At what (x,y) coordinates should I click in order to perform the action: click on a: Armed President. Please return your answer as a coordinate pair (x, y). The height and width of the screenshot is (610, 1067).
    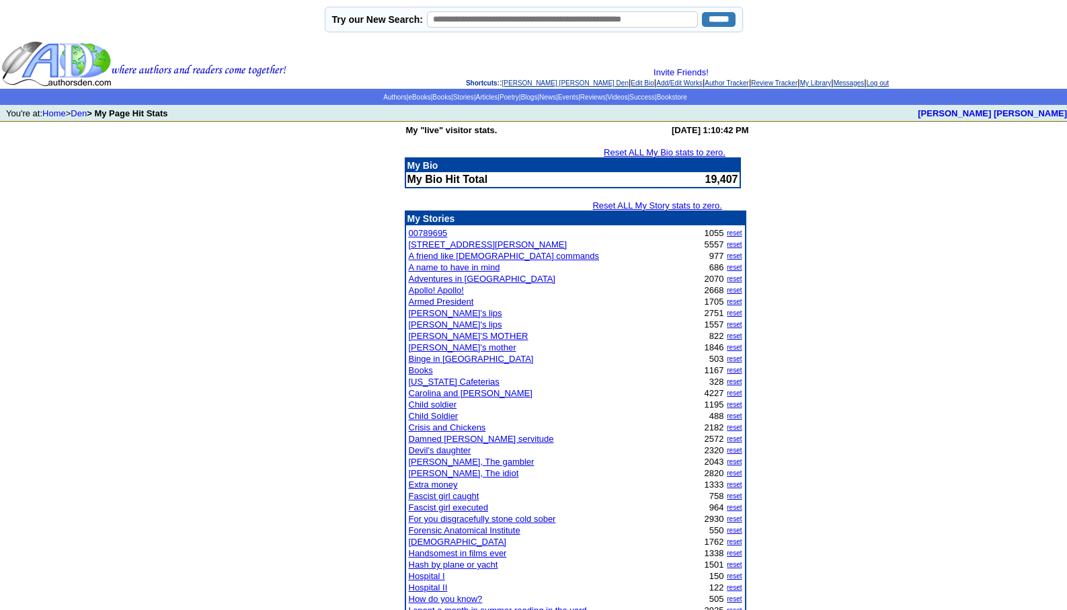
    Looking at the image, I should click on (441, 301).